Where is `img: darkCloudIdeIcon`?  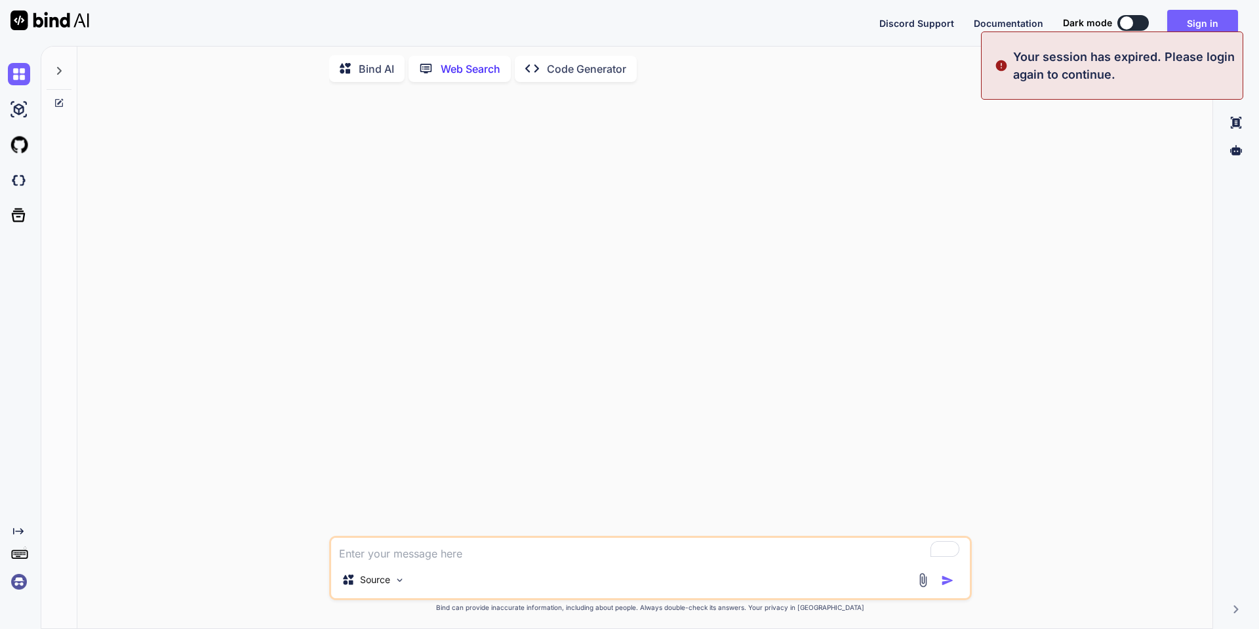 img: darkCloudIdeIcon is located at coordinates (19, 180).